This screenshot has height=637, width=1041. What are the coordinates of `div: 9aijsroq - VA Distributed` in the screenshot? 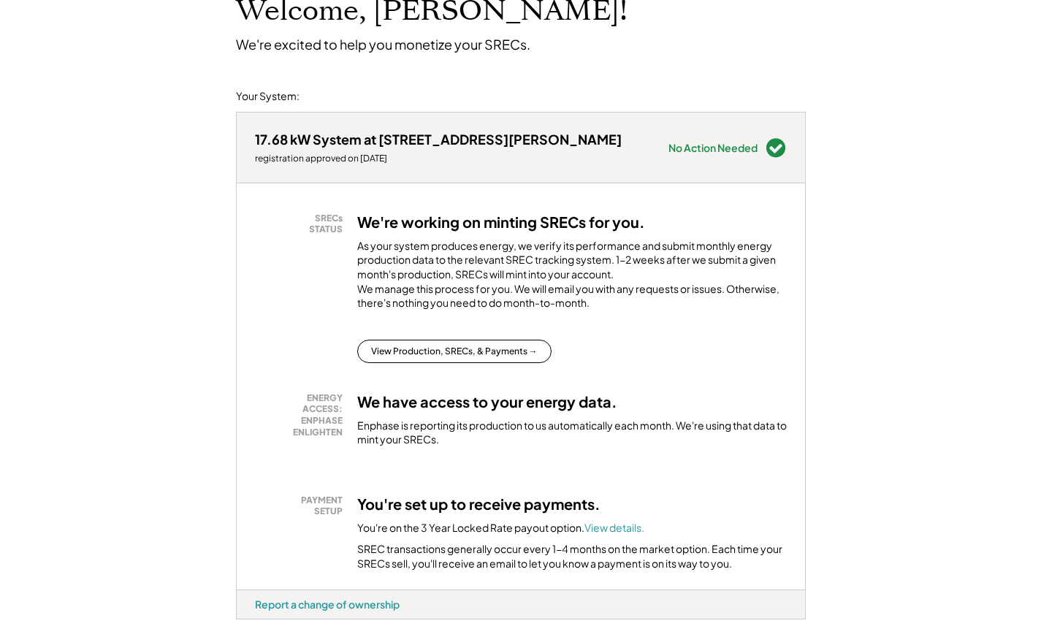 It's located at (260, 622).